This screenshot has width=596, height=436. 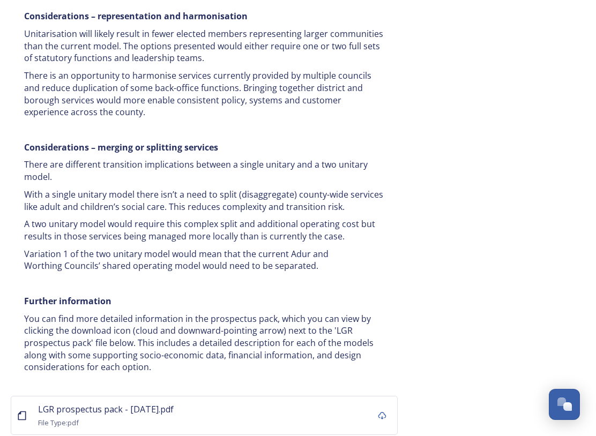 What do you see at coordinates (58, 423) in the screenshot?
I see `span: File Type: pdf` at bounding box center [58, 423].